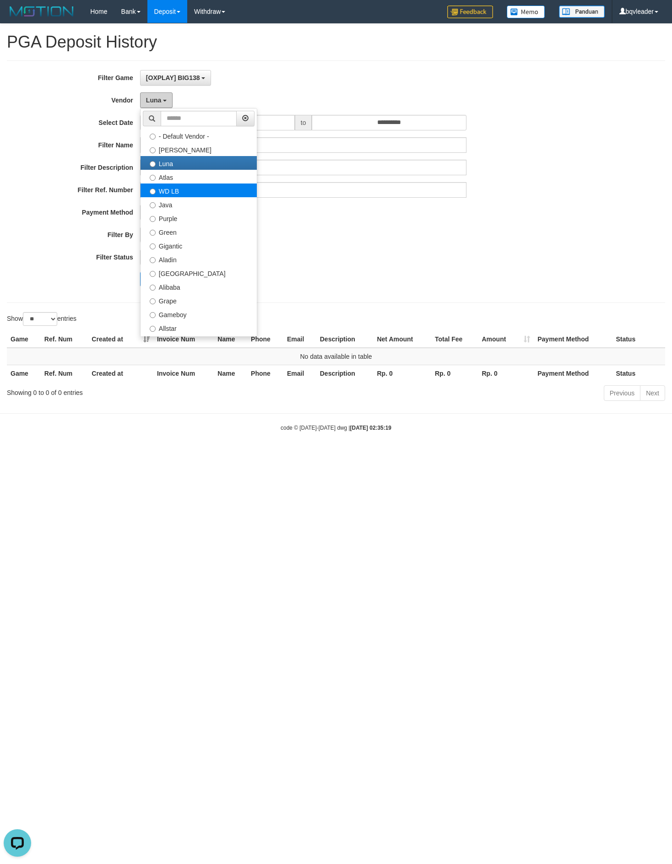  Describe the element at coordinates (336, 42) in the screenshot. I see `h1: PGA Deposit History` at that location.